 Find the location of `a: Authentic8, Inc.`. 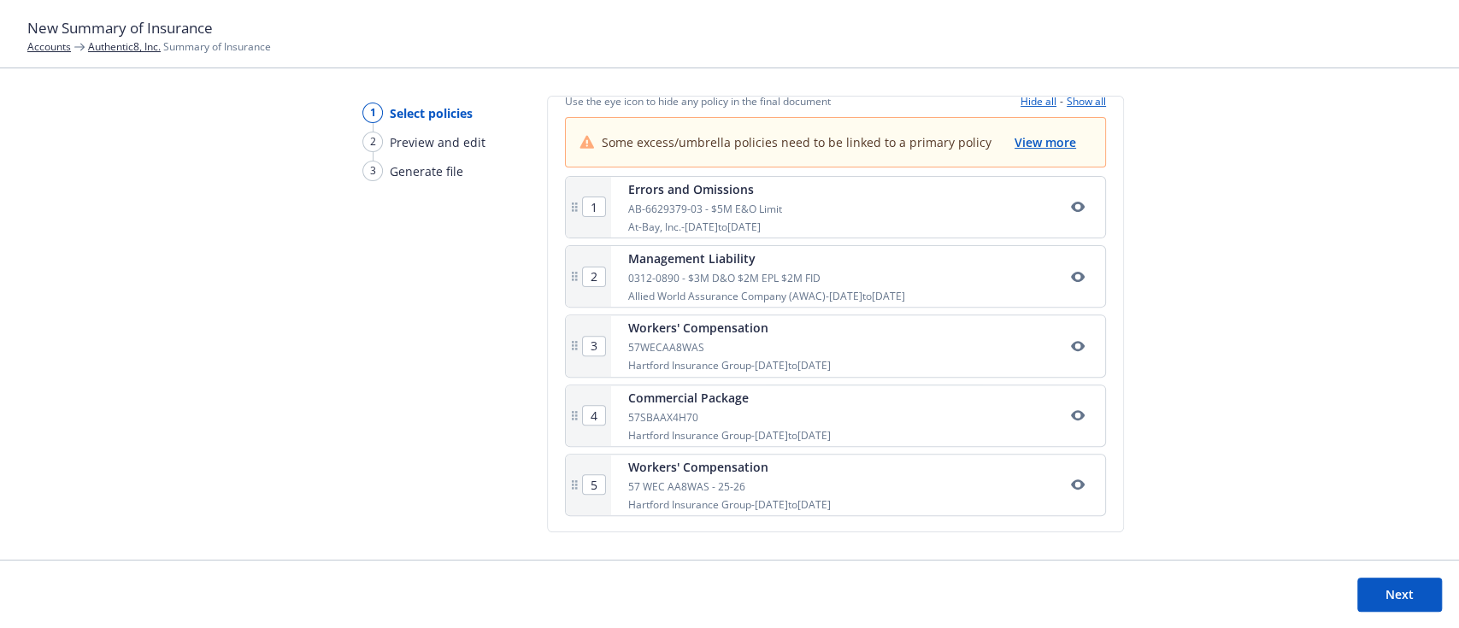

a: Authentic8, Inc. is located at coordinates (124, 46).